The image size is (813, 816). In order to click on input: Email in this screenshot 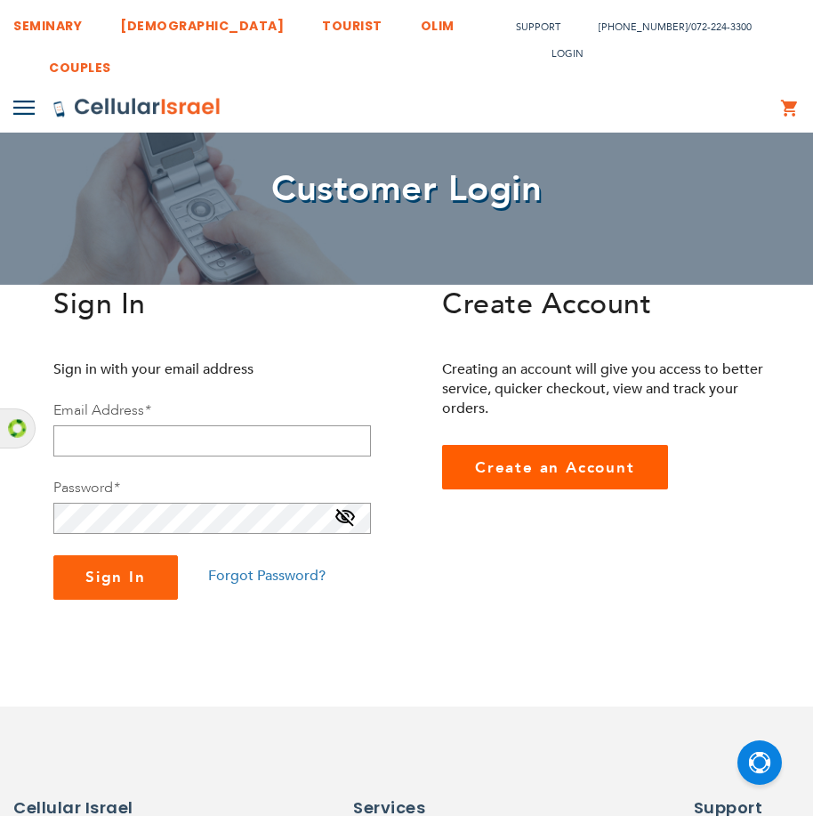, I will do `click(212, 440)`.